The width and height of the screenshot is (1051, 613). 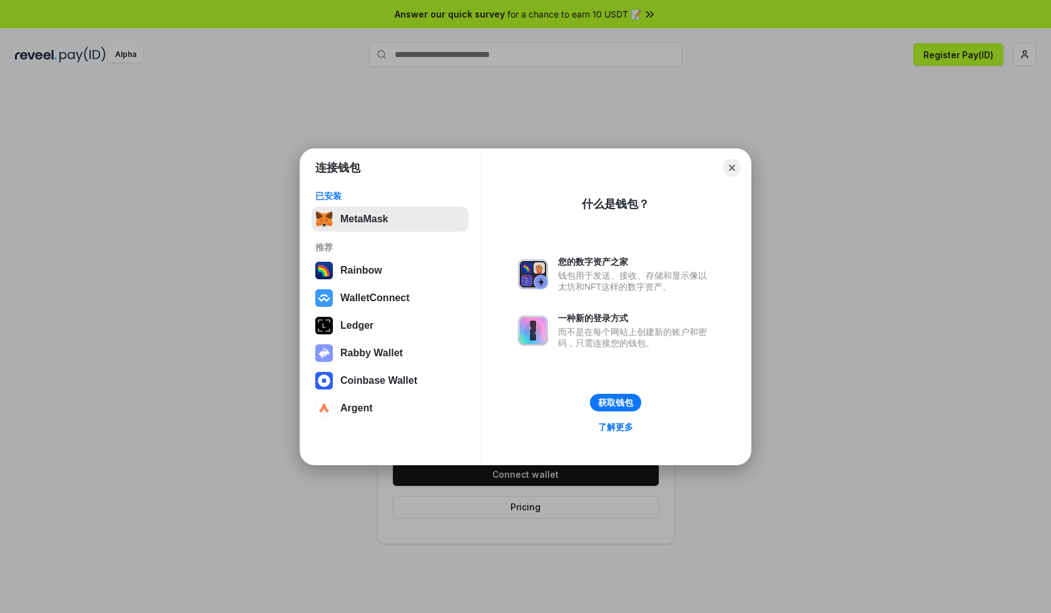 What do you see at coordinates (364, 219) in the screenshot?
I see `div: MetaMask` at bounding box center [364, 219].